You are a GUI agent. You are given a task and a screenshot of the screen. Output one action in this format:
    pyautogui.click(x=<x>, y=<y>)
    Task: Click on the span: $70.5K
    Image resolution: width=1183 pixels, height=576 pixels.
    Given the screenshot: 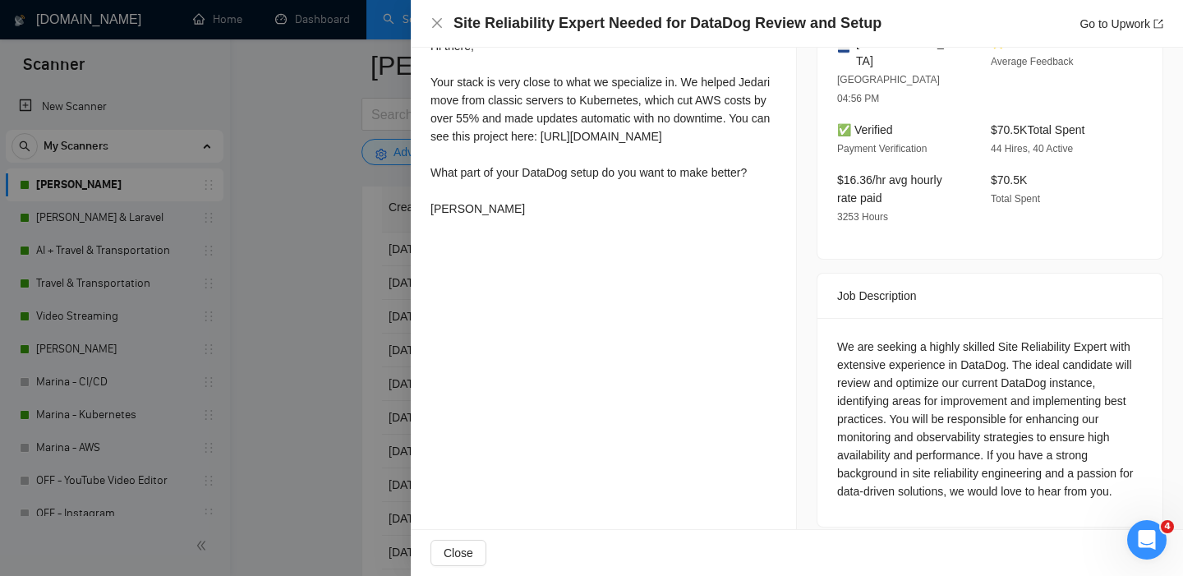 What is the action you would take?
    pyautogui.click(x=1008, y=180)
    